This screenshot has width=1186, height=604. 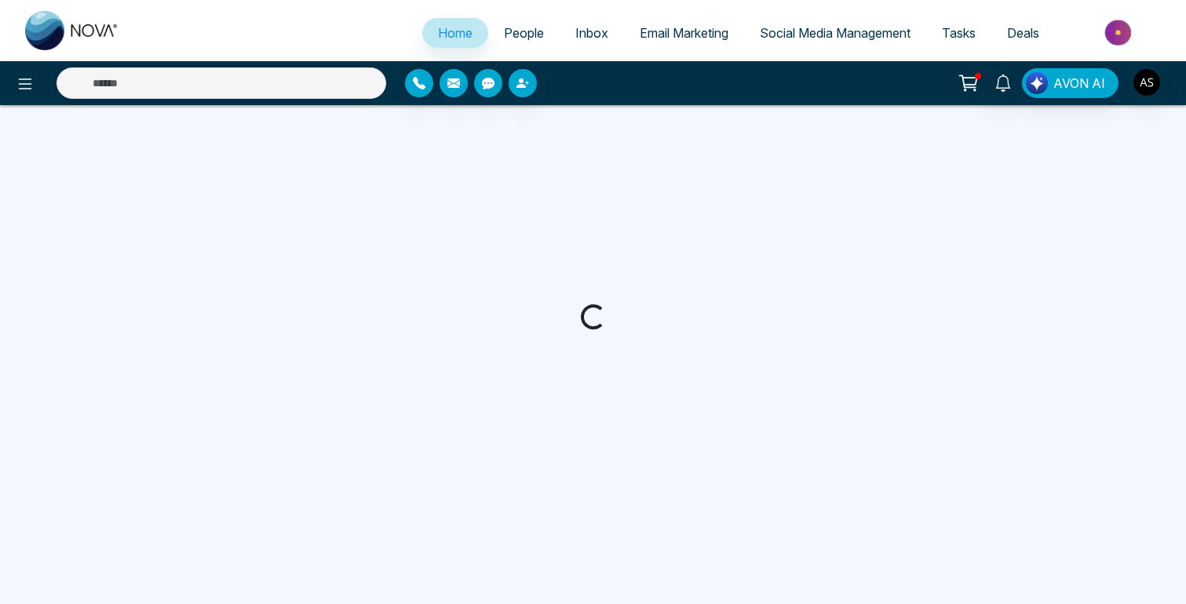 I want to click on span: Inbox, so click(x=592, y=33).